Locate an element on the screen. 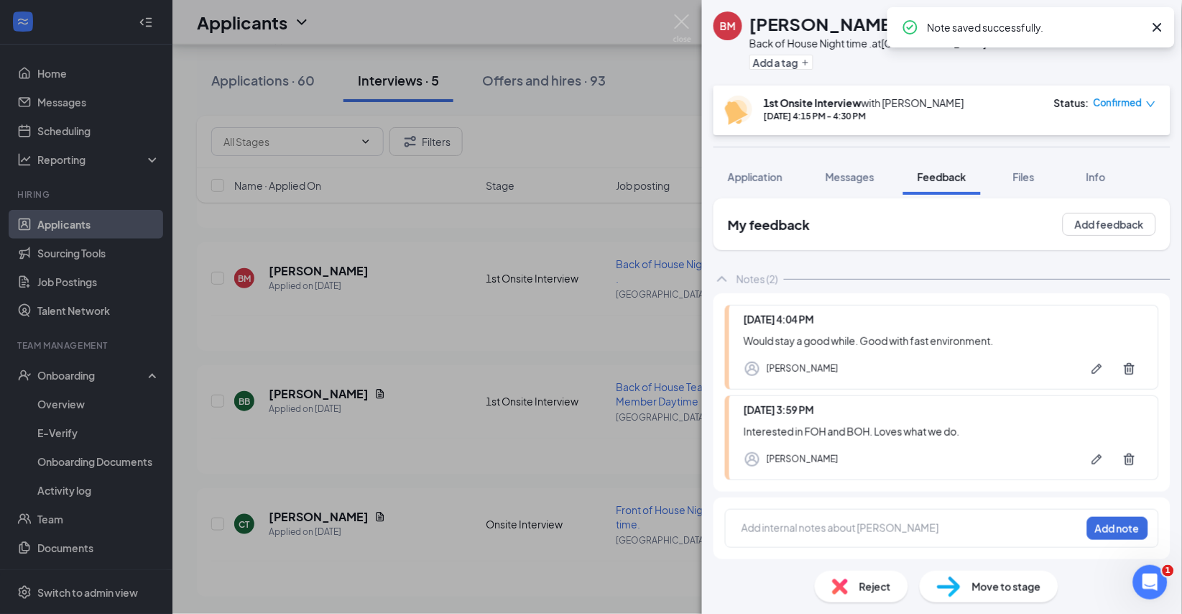 The width and height of the screenshot is (1182, 614). span: Reject is located at coordinates (876, 587).